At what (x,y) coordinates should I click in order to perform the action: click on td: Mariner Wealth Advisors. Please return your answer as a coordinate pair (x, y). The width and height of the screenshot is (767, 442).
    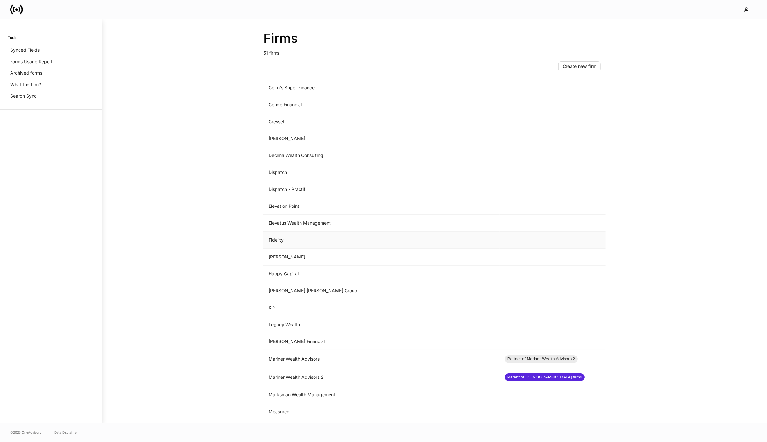
    Looking at the image, I should click on (382, 359).